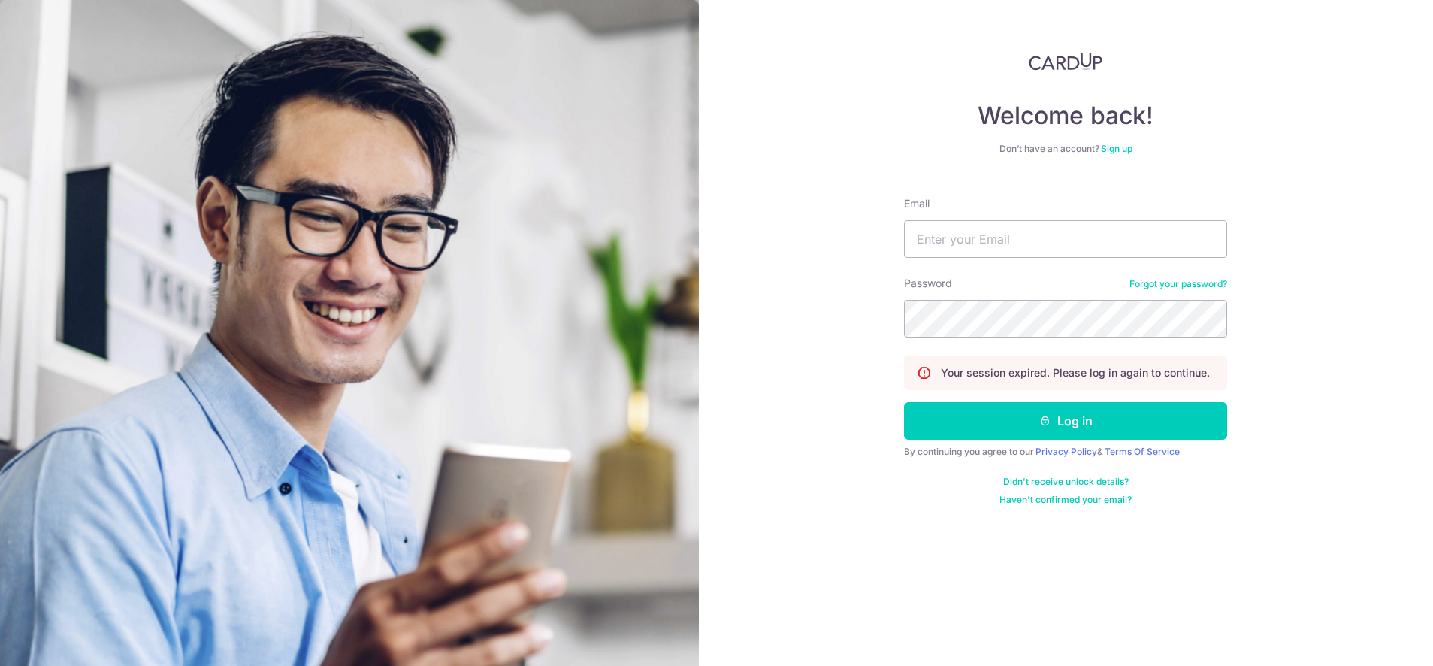 The height and width of the screenshot is (666, 1433). Describe the element at coordinates (1178, 284) in the screenshot. I see `a: Forgot your password?` at that location.